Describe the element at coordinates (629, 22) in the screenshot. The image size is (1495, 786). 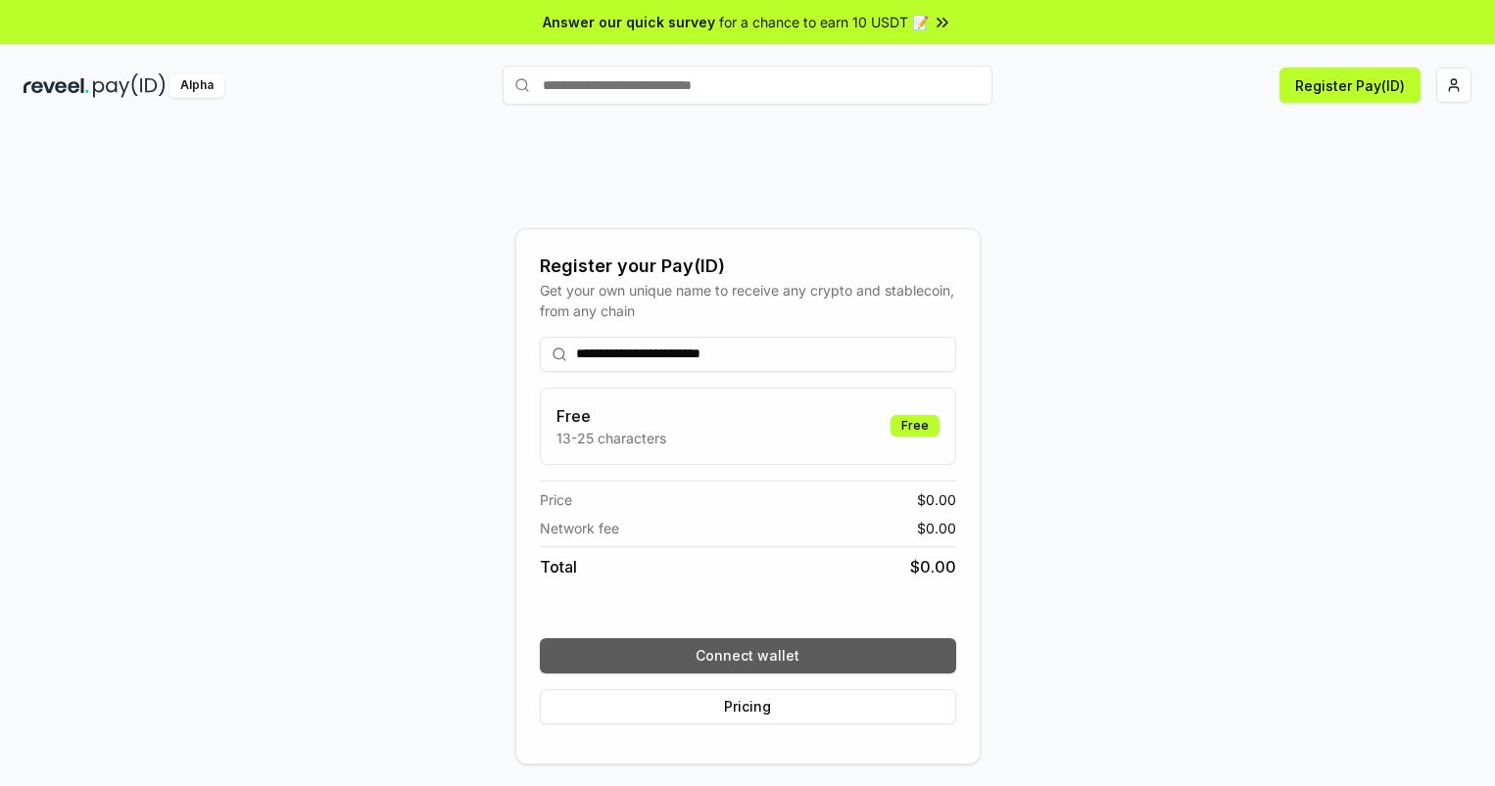
I see `span: Answer our quick survey` at that location.